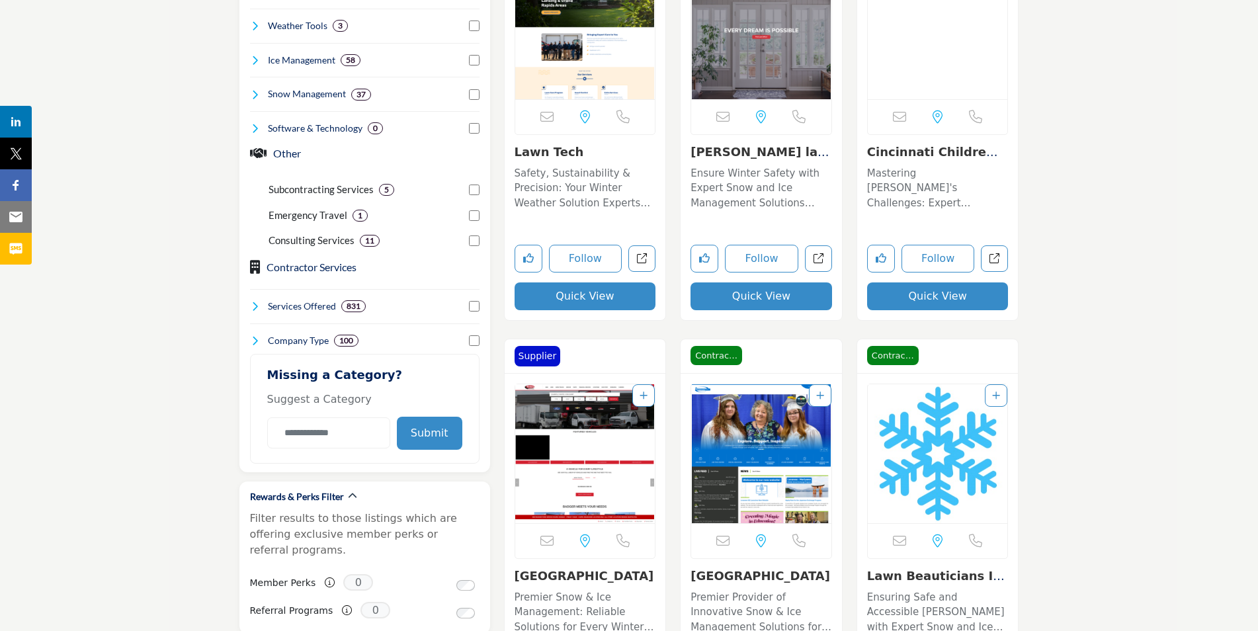 The width and height of the screenshot is (1258, 631). What do you see at coordinates (370, 241) in the screenshot?
I see `b: 11` at bounding box center [370, 241].